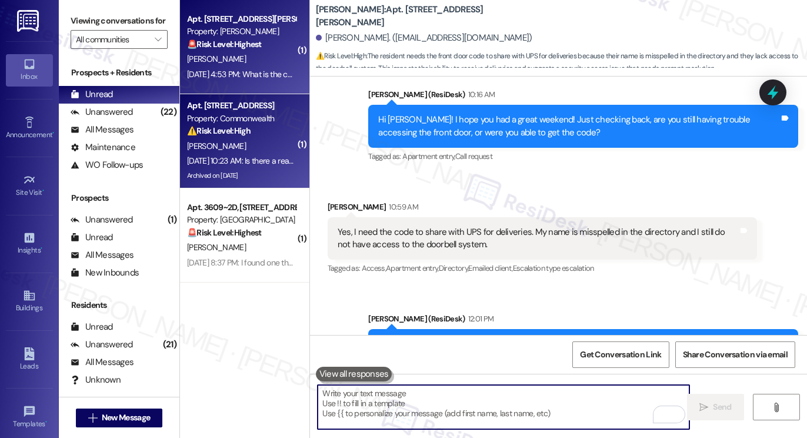 The width and height of the screenshot is (807, 438). Describe the element at coordinates (735, 354) in the screenshot. I see `span: Share Conversation via email` at that location.